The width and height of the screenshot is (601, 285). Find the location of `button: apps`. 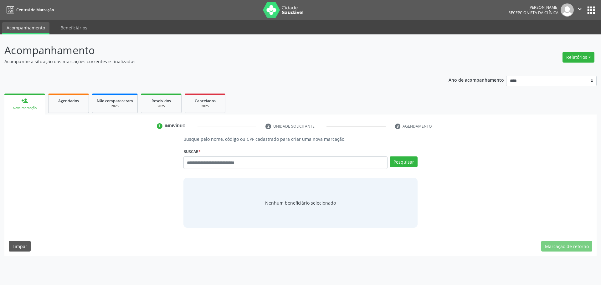

button: apps is located at coordinates (591, 10).